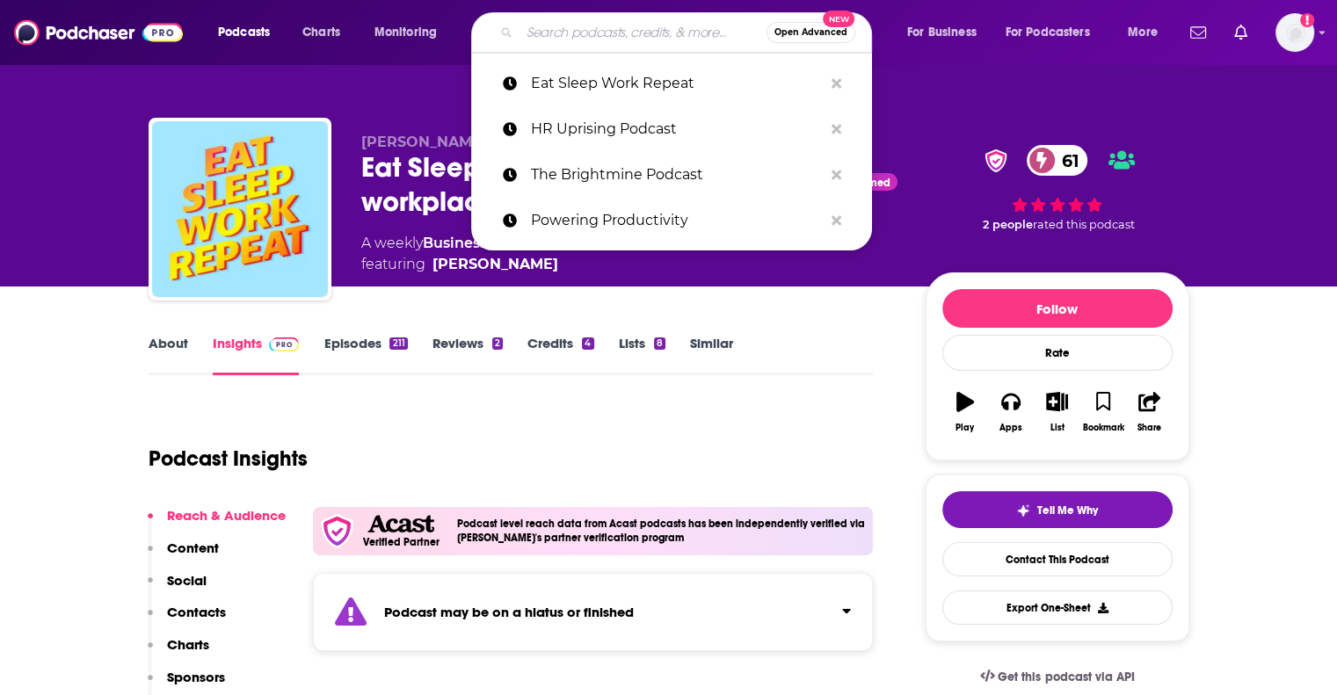  What do you see at coordinates (98, 33) in the screenshot?
I see `img: Podchaser - Follow, Share and Rate Podcasts` at bounding box center [98, 33].